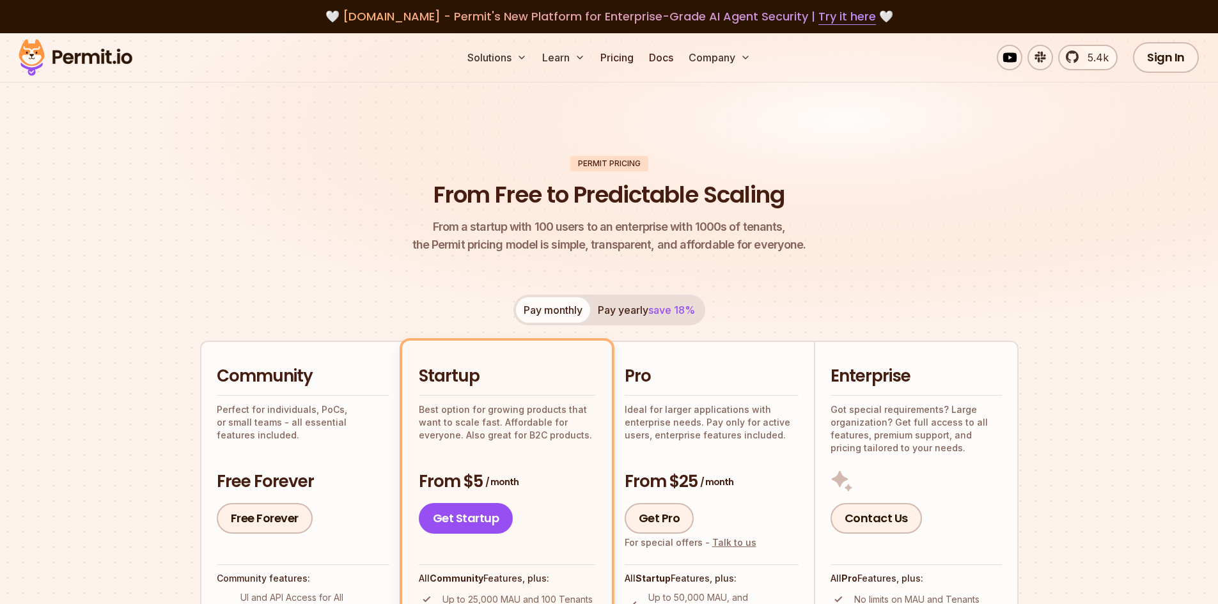  I want to click on img: Permit logo, so click(75, 58).